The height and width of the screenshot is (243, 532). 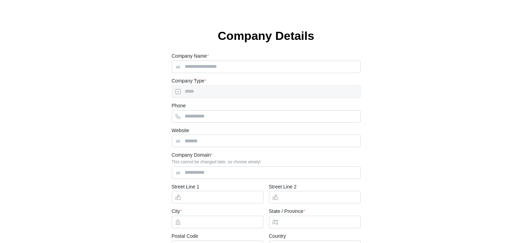 What do you see at coordinates (177, 212) in the screenshot?
I see `label: City` at bounding box center [177, 212].